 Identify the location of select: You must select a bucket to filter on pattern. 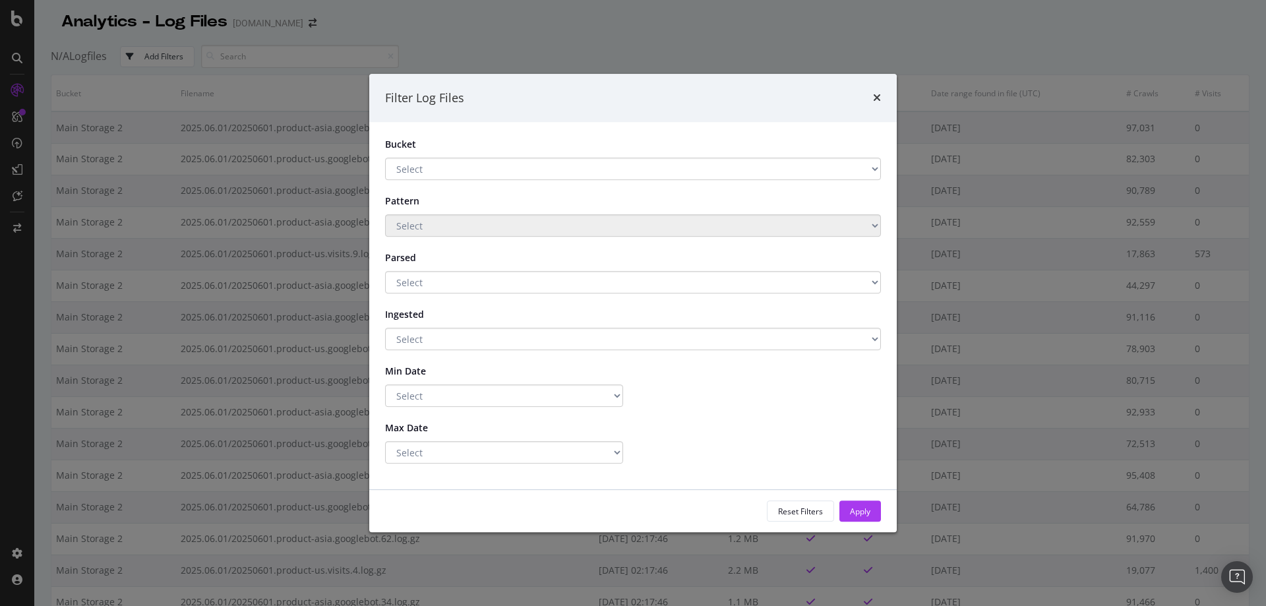
(633, 226).